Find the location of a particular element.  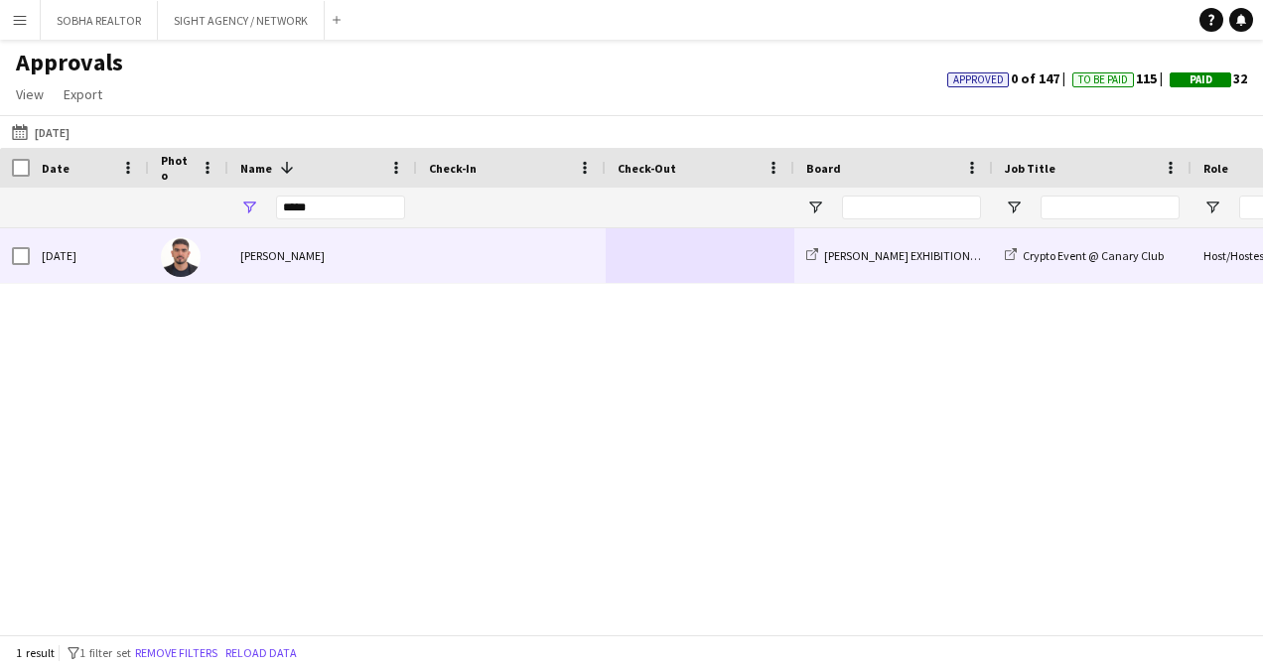

span: 0 of 147 is located at coordinates (1010, 78).